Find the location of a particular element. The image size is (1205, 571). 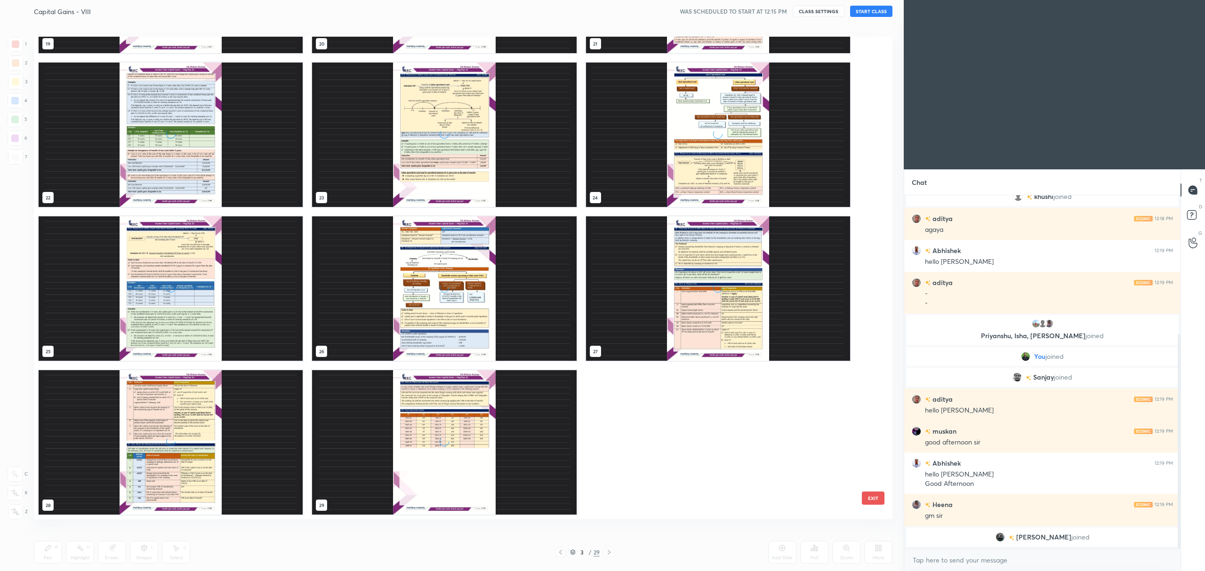

p: G is located at coordinates (1200, 233).